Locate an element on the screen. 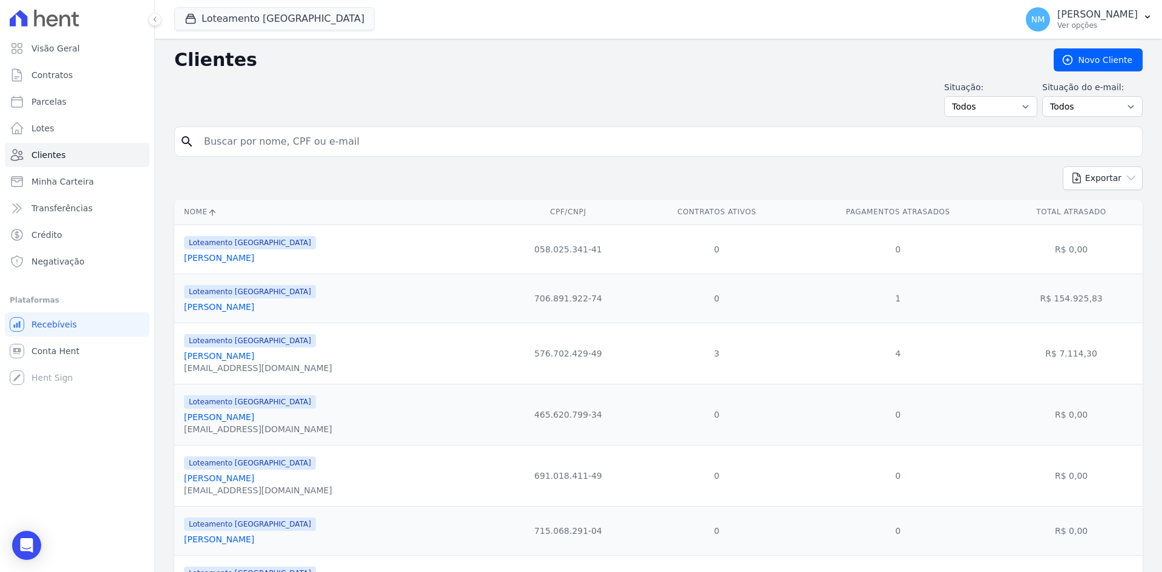 The image size is (1162, 572). td: R$ 7.114,30 is located at coordinates (1072, 353).